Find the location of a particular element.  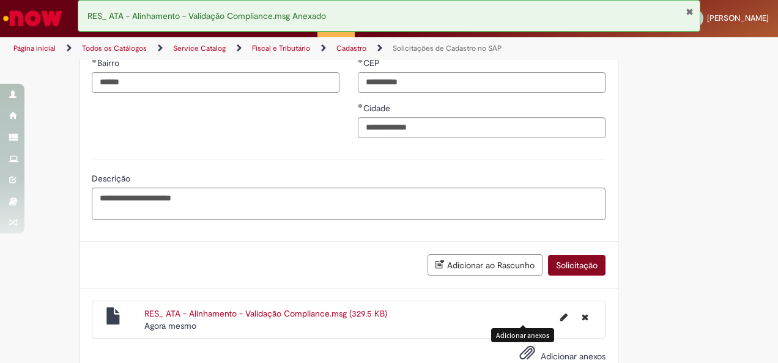

span: Descrição is located at coordinates (112, 179).